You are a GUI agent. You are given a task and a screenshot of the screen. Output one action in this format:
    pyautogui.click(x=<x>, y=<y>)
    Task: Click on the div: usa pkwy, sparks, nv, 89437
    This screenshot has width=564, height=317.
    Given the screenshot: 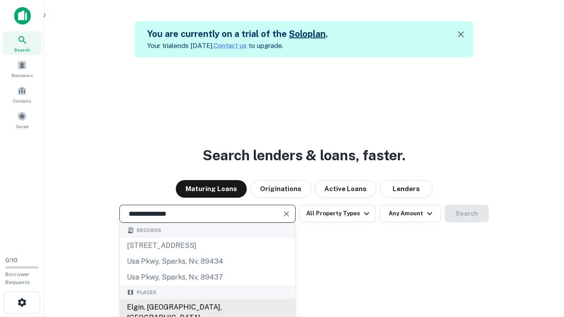 What is the action you would take?
    pyautogui.click(x=207, y=277)
    